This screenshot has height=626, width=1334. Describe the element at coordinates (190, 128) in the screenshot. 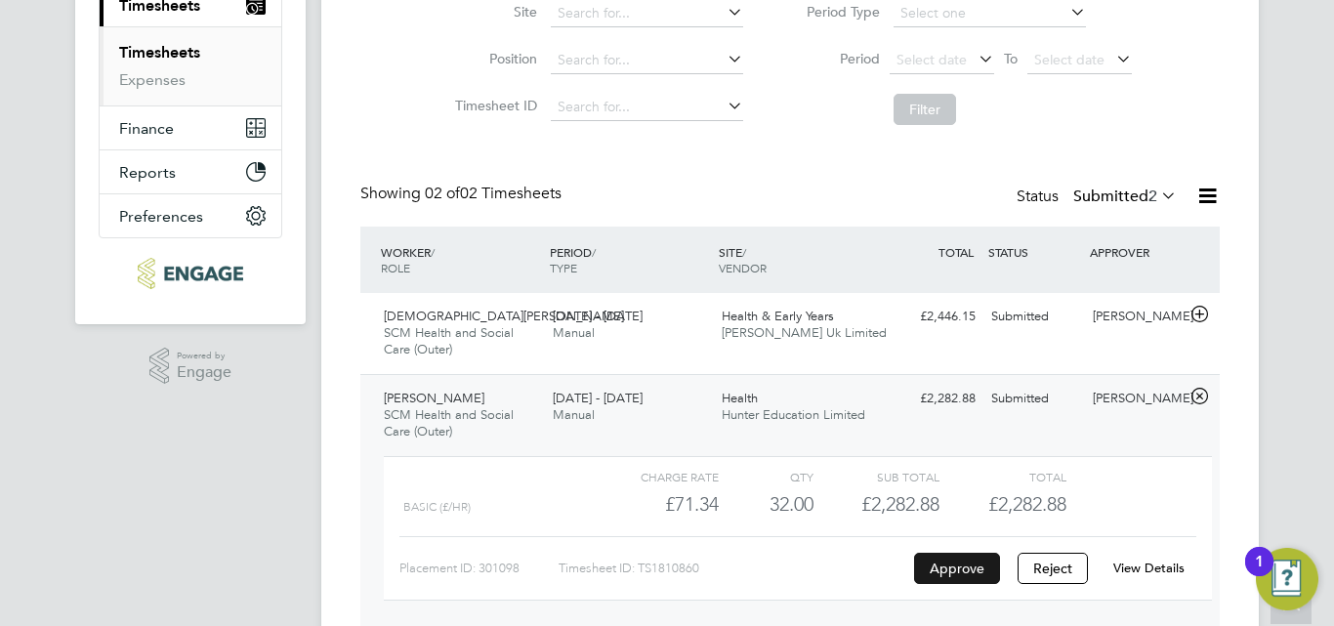

I see `button: Finance` at that location.